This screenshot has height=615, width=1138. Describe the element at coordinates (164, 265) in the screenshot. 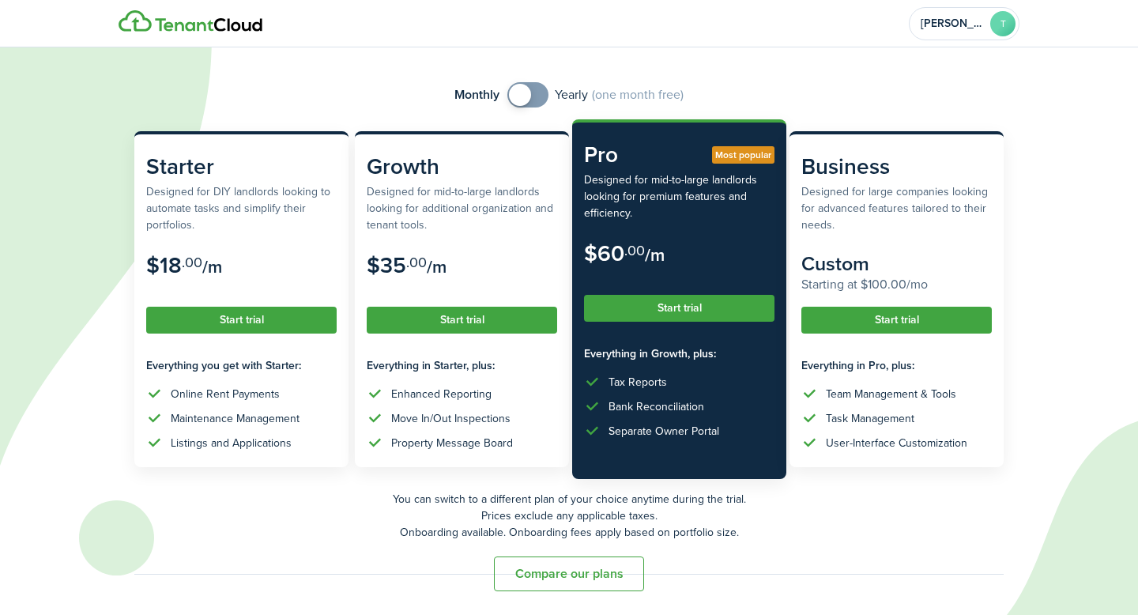

I see `subscription-pricing-card-price-amount: $18` at that location.